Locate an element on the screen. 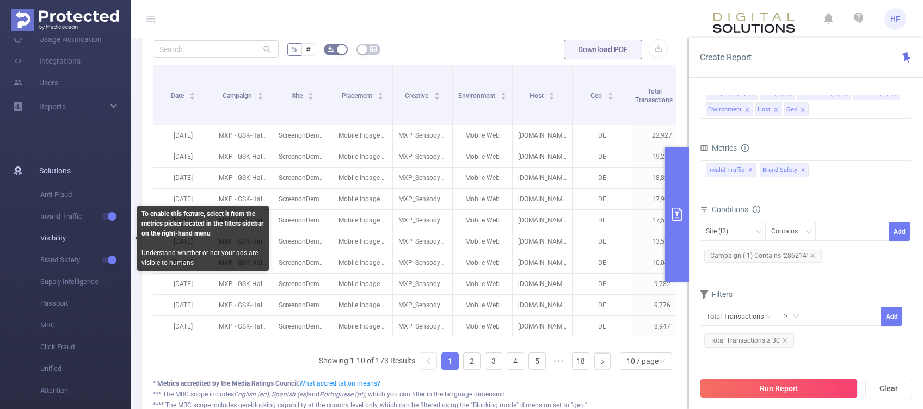  span: Reports is located at coordinates (52, 107).